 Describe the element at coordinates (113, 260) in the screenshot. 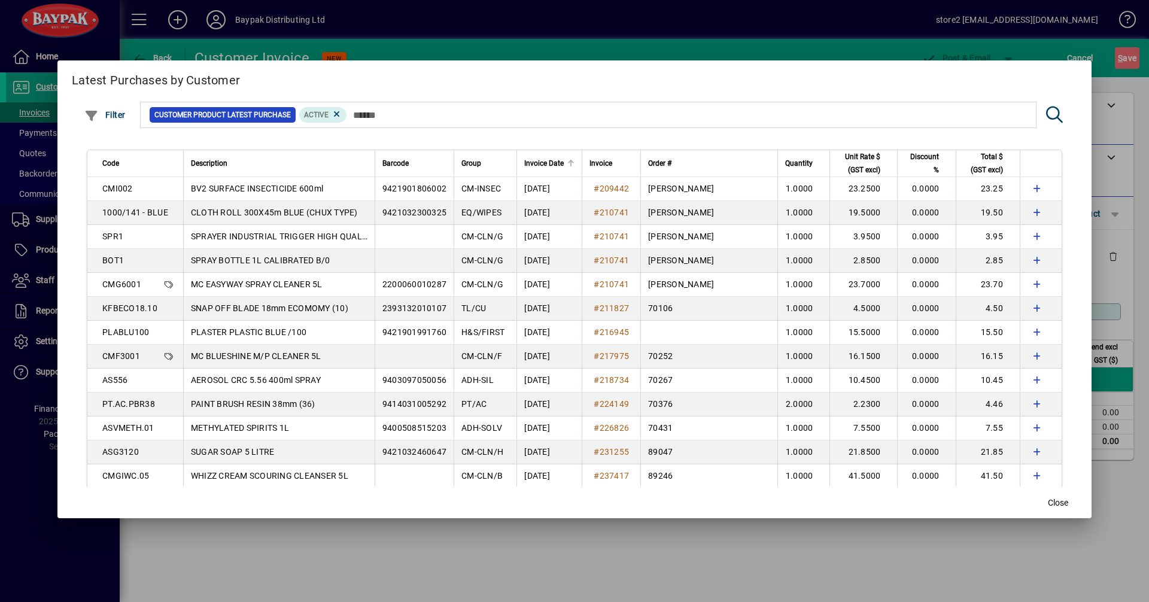

I see `span: BOT1` at that location.